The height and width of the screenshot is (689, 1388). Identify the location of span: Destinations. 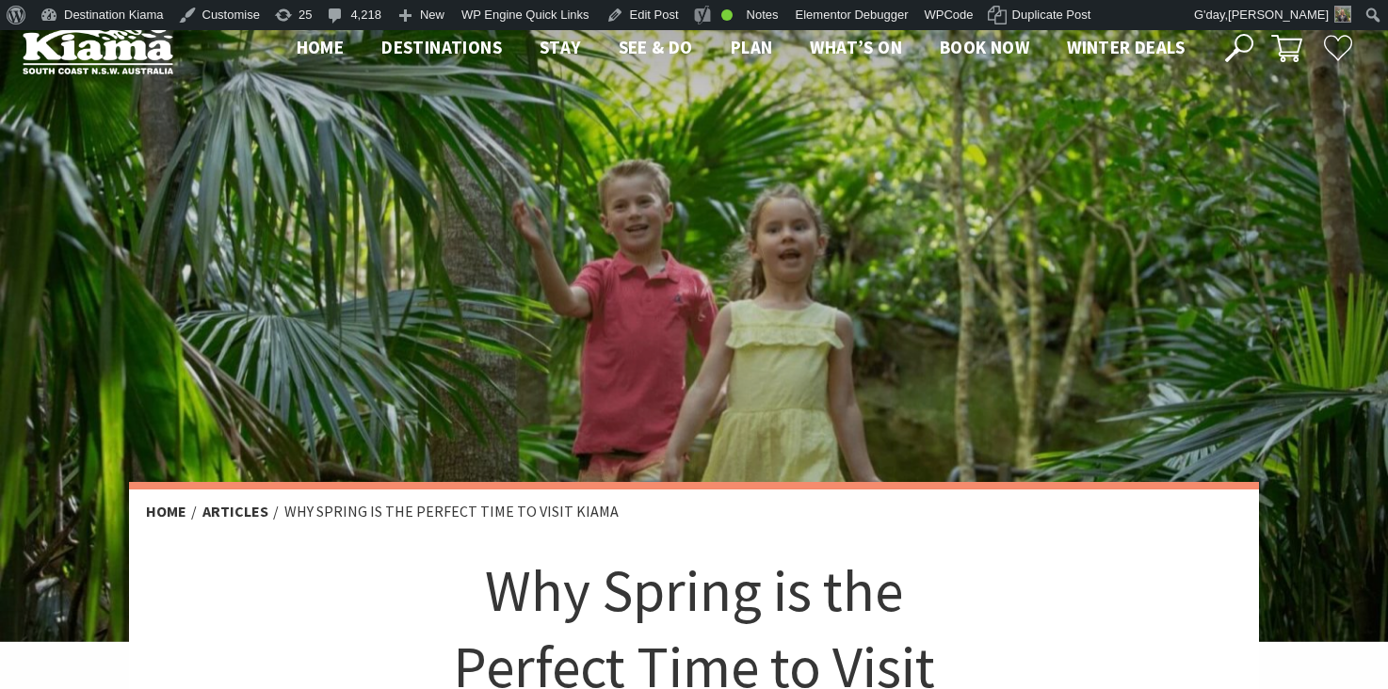
(442, 47).